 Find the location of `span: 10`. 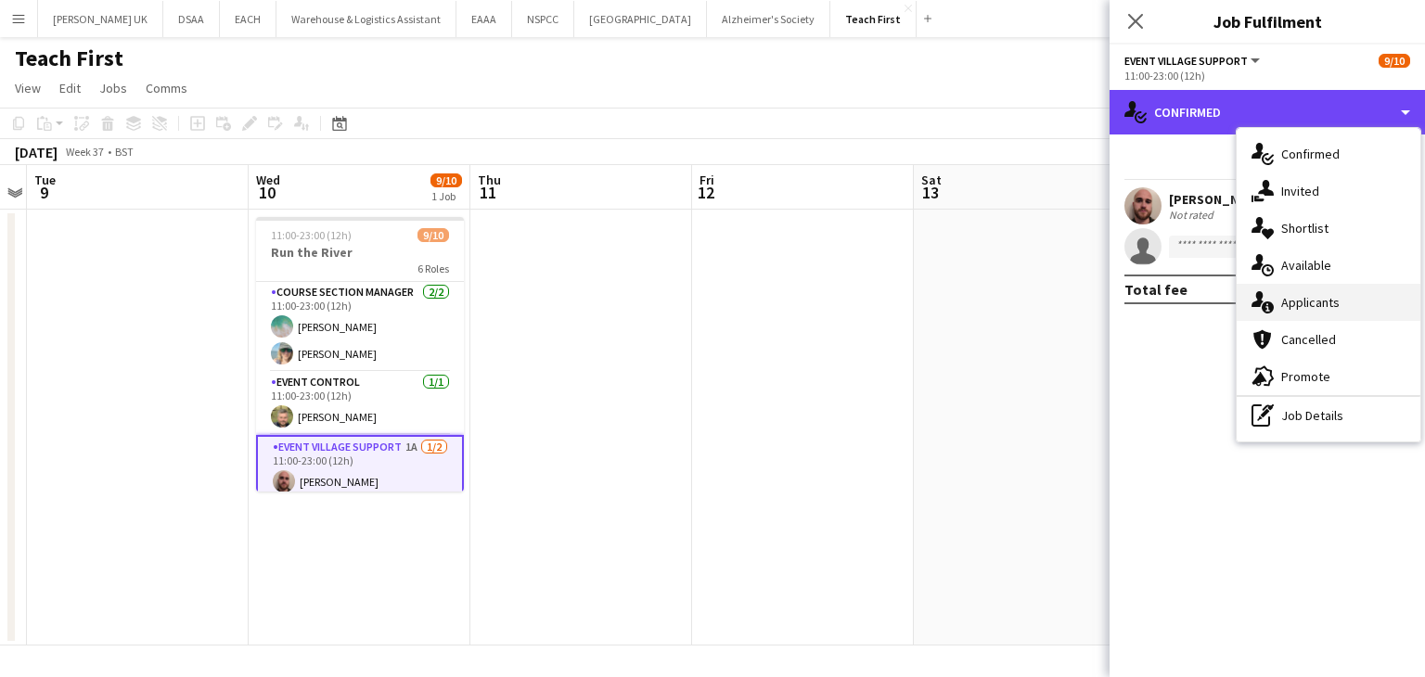

span: 10 is located at coordinates (266, 192).